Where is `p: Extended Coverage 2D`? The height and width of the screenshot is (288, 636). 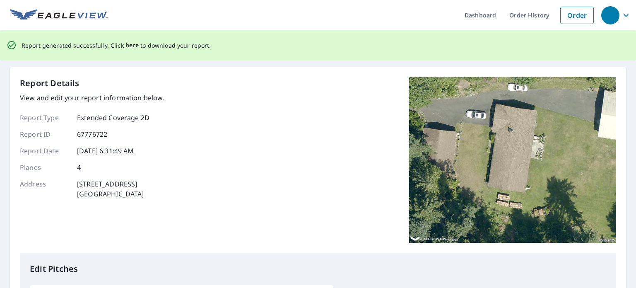 p: Extended Coverage 2D is located at coordinates (113, 118).